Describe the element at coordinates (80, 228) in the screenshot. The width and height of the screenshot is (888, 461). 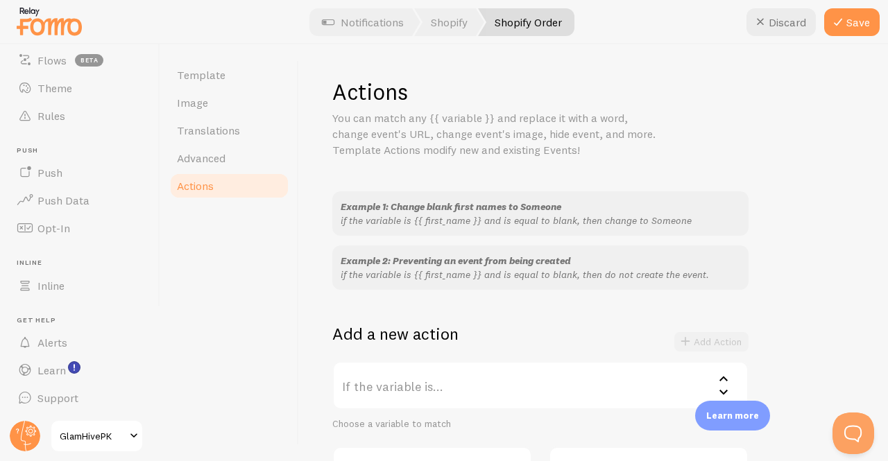
I see `a: Opt-In` at that location.